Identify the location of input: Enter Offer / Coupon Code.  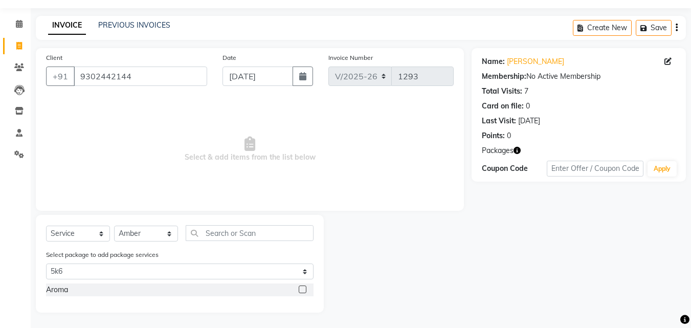
(595, 168).